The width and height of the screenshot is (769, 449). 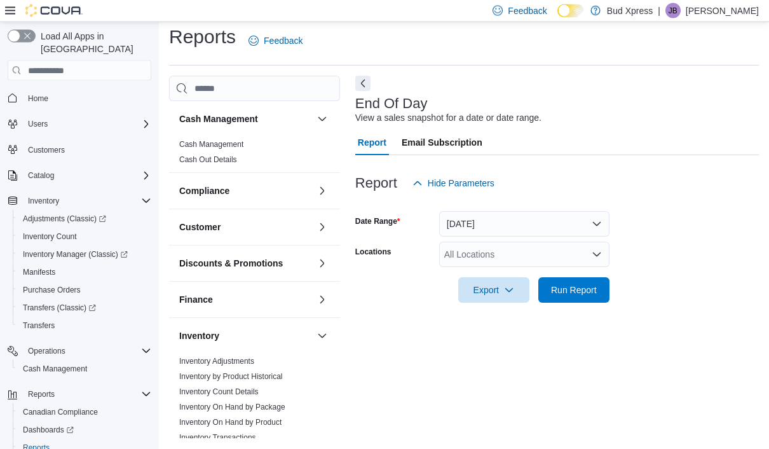 What do you see at coordinates (673, 11) in the screenshot?
I see `div: Joanne Bonney` at bounding box center [673, 11].